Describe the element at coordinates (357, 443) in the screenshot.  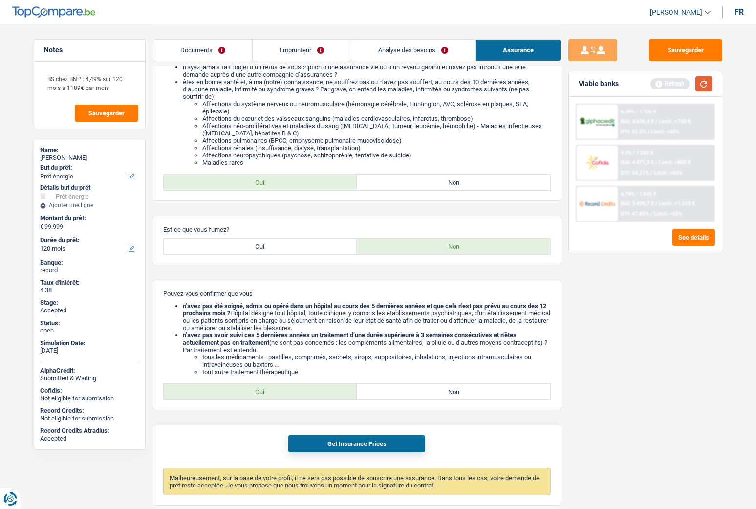
I see `button: Get Insurance Prices` at that location.